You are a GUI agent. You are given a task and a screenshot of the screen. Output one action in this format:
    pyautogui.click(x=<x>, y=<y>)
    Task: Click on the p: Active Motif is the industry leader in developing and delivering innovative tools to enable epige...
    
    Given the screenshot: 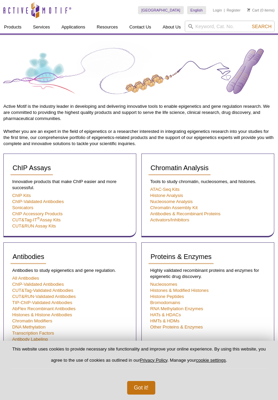 What is the action you would take?
    pyautogui.click(x=139, y=112)
    